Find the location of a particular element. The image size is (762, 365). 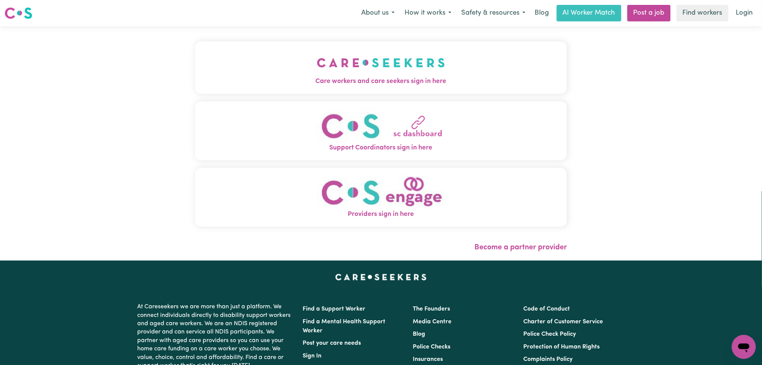

button: How it works is located at coordinates (428, 13).